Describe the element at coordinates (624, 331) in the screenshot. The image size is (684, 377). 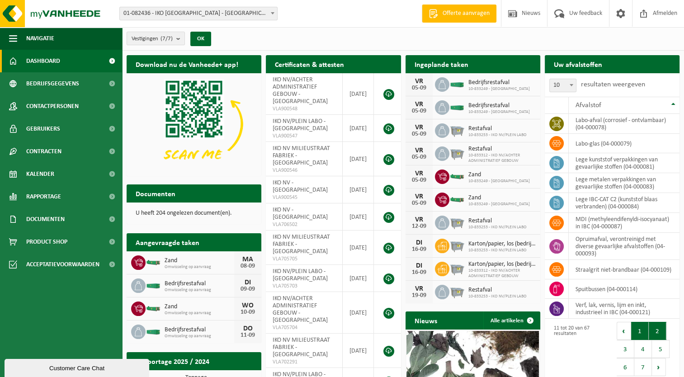
I see `button: Previous` at that location.